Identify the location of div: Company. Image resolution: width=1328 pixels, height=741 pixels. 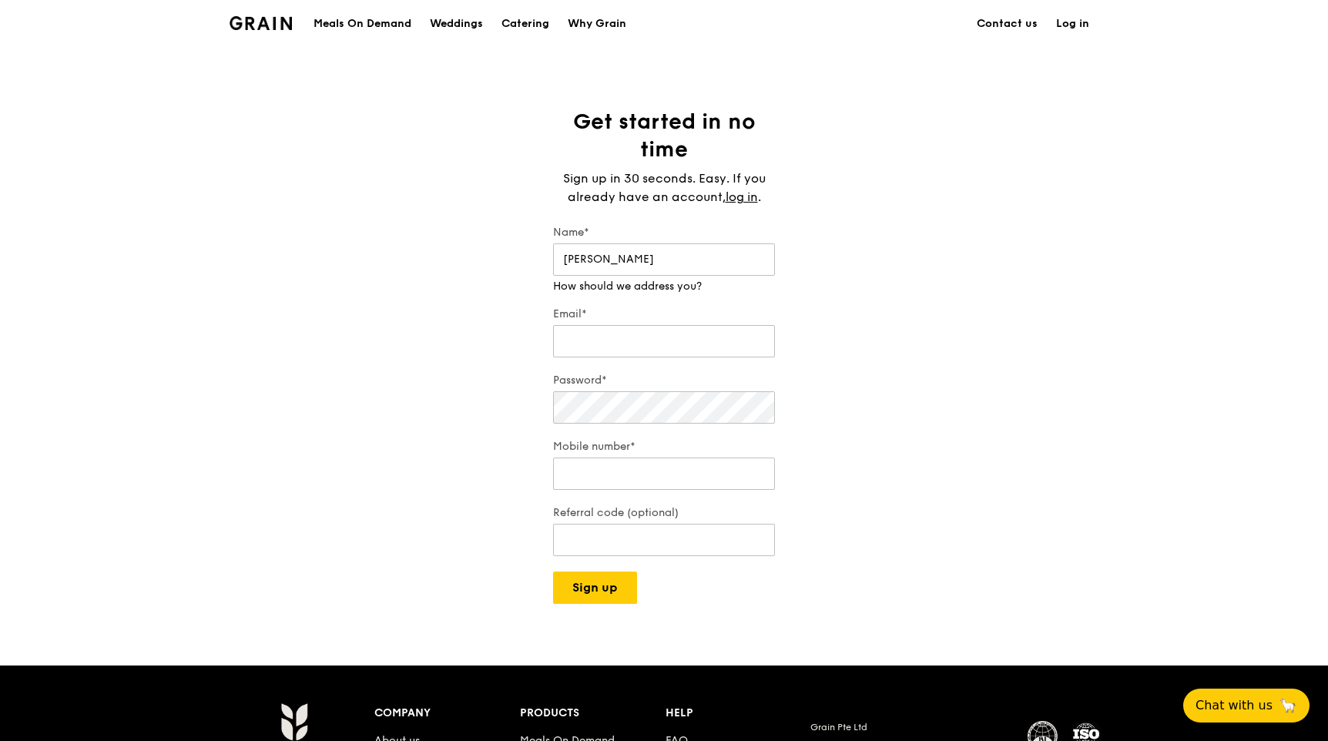
(447, 713).